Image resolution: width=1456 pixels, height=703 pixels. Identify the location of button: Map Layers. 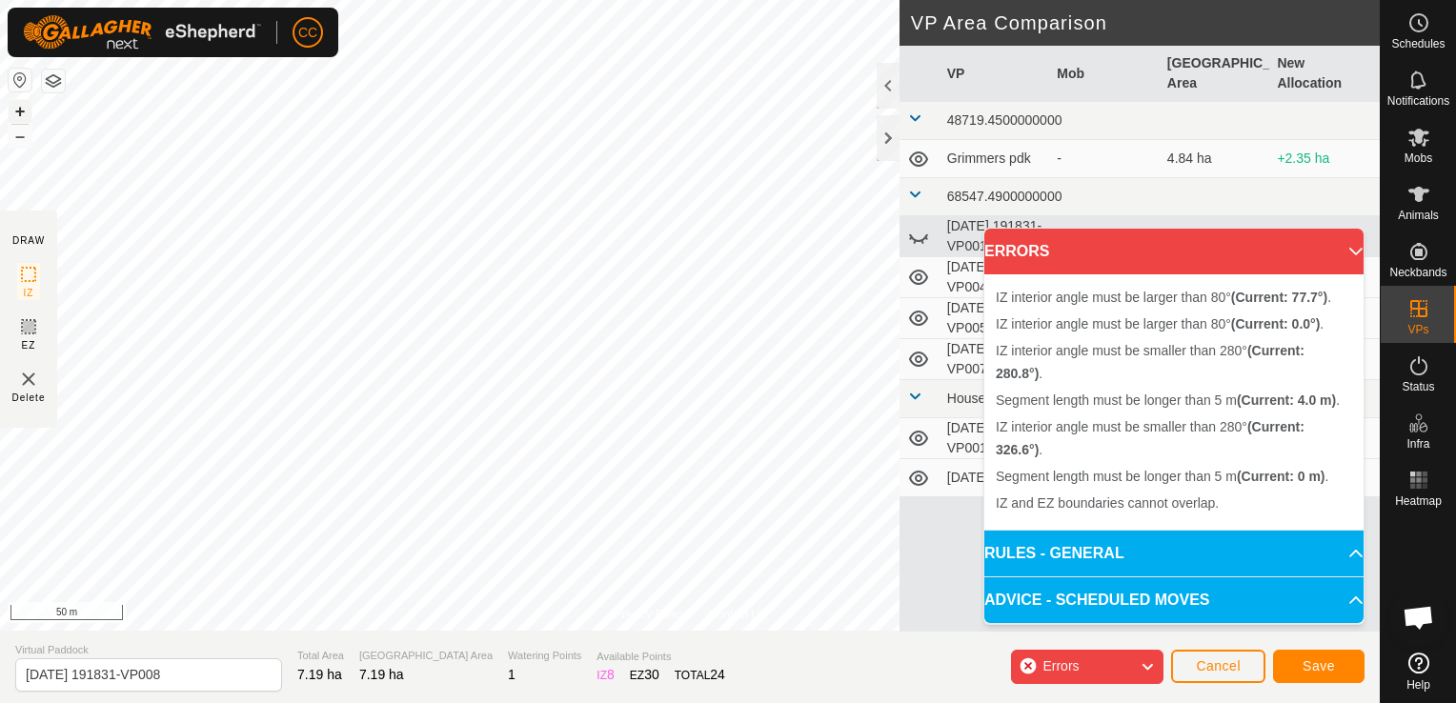
(53, 81).